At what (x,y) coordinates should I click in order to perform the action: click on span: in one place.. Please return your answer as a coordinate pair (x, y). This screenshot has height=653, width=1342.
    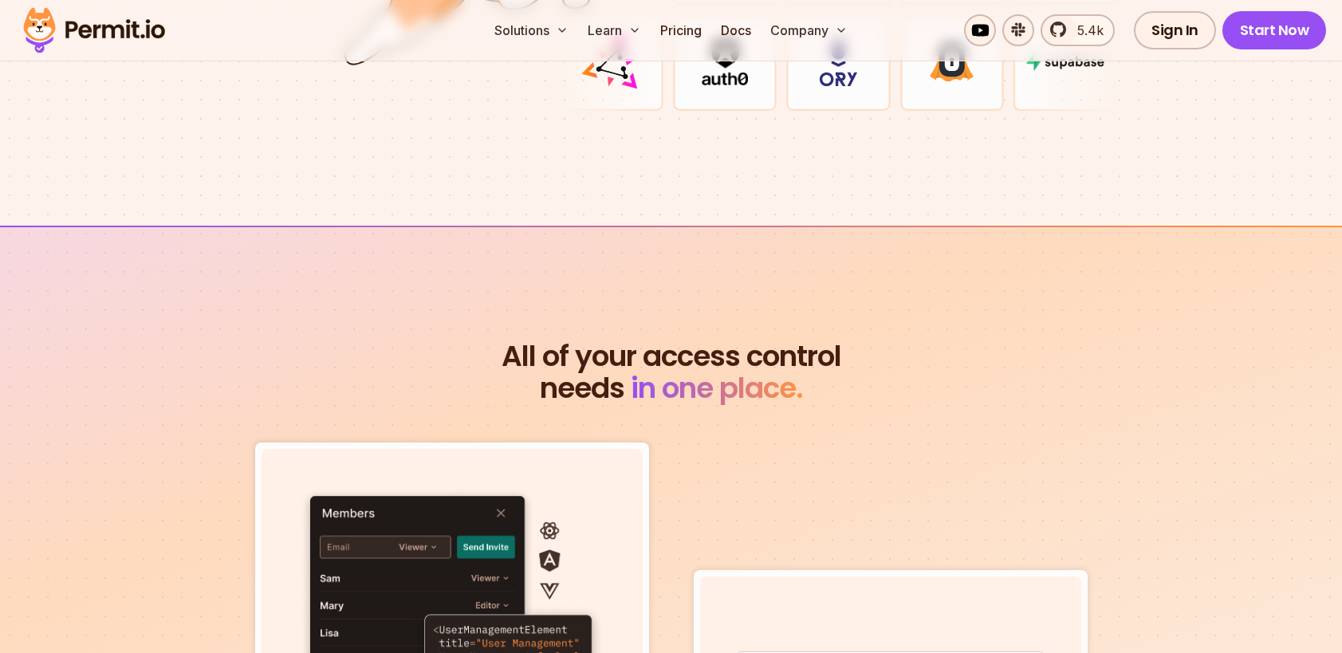
    Looking at the image, I should click on (717, 388).